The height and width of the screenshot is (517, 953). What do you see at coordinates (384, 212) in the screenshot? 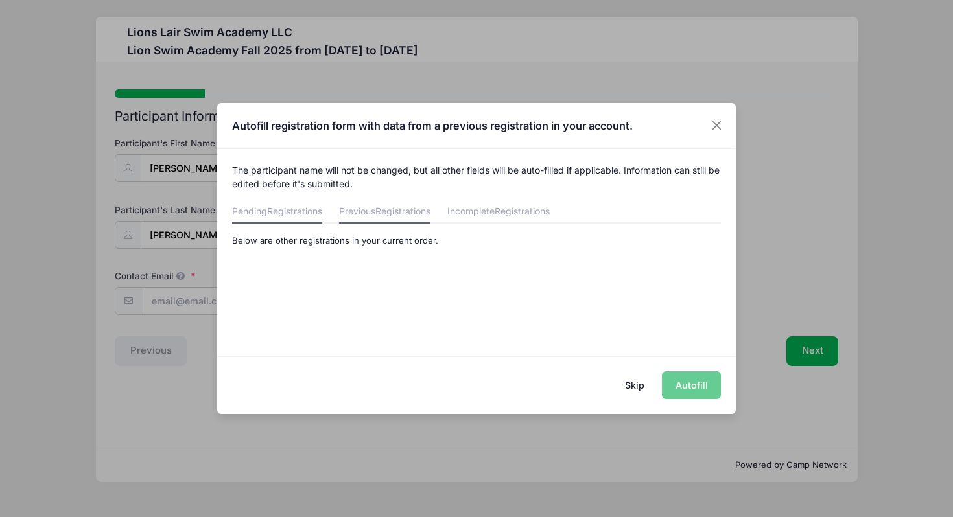
I see `a: Previous` at bounding box center [384, 212].